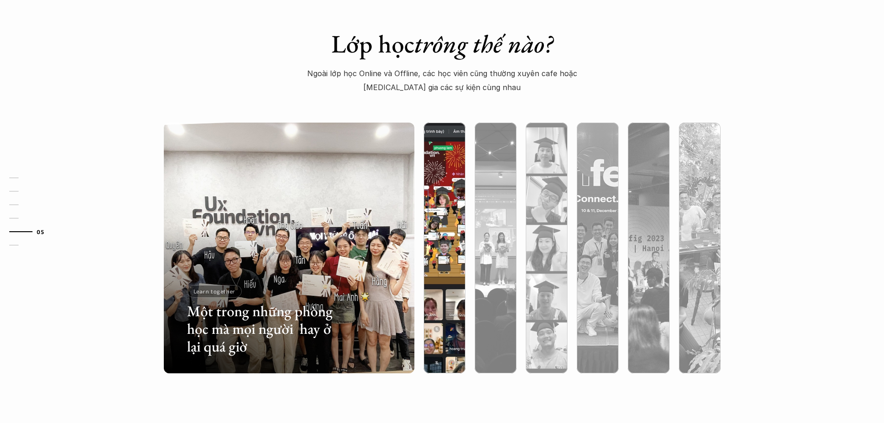 The width and height of the screenshot is (884, 423). I want to click on strong: 05, so click(40, 232).